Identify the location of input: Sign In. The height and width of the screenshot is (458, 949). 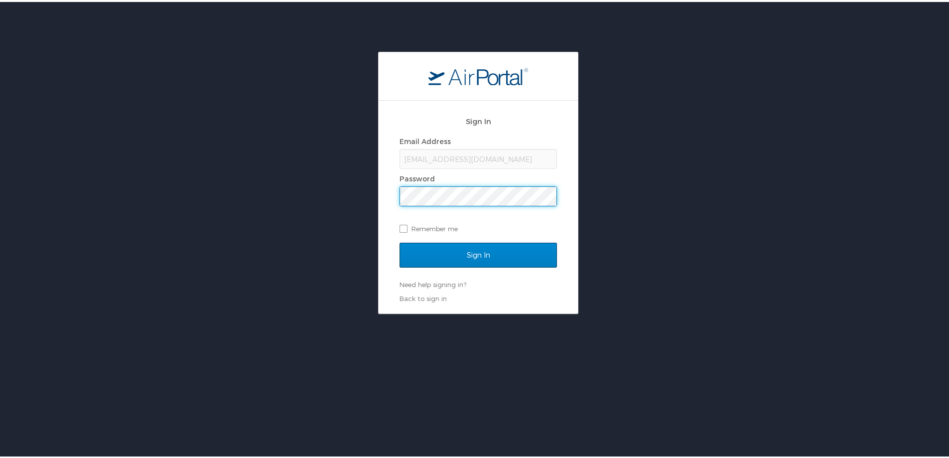
(478, 253).